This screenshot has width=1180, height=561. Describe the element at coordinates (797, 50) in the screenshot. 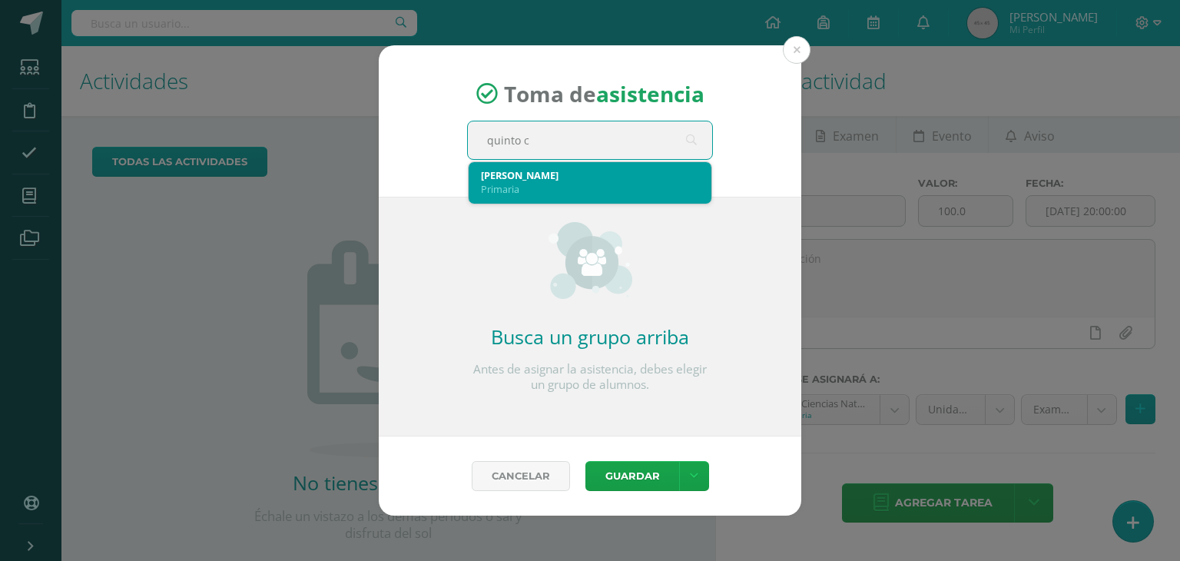

I see `button: Close (Esc)` at that location.